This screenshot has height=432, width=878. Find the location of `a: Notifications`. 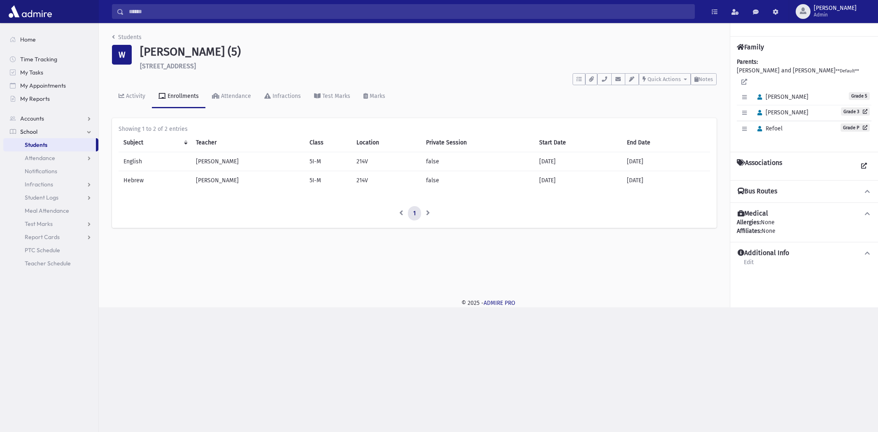

a: Notifications is located at coordinates (51, 171).